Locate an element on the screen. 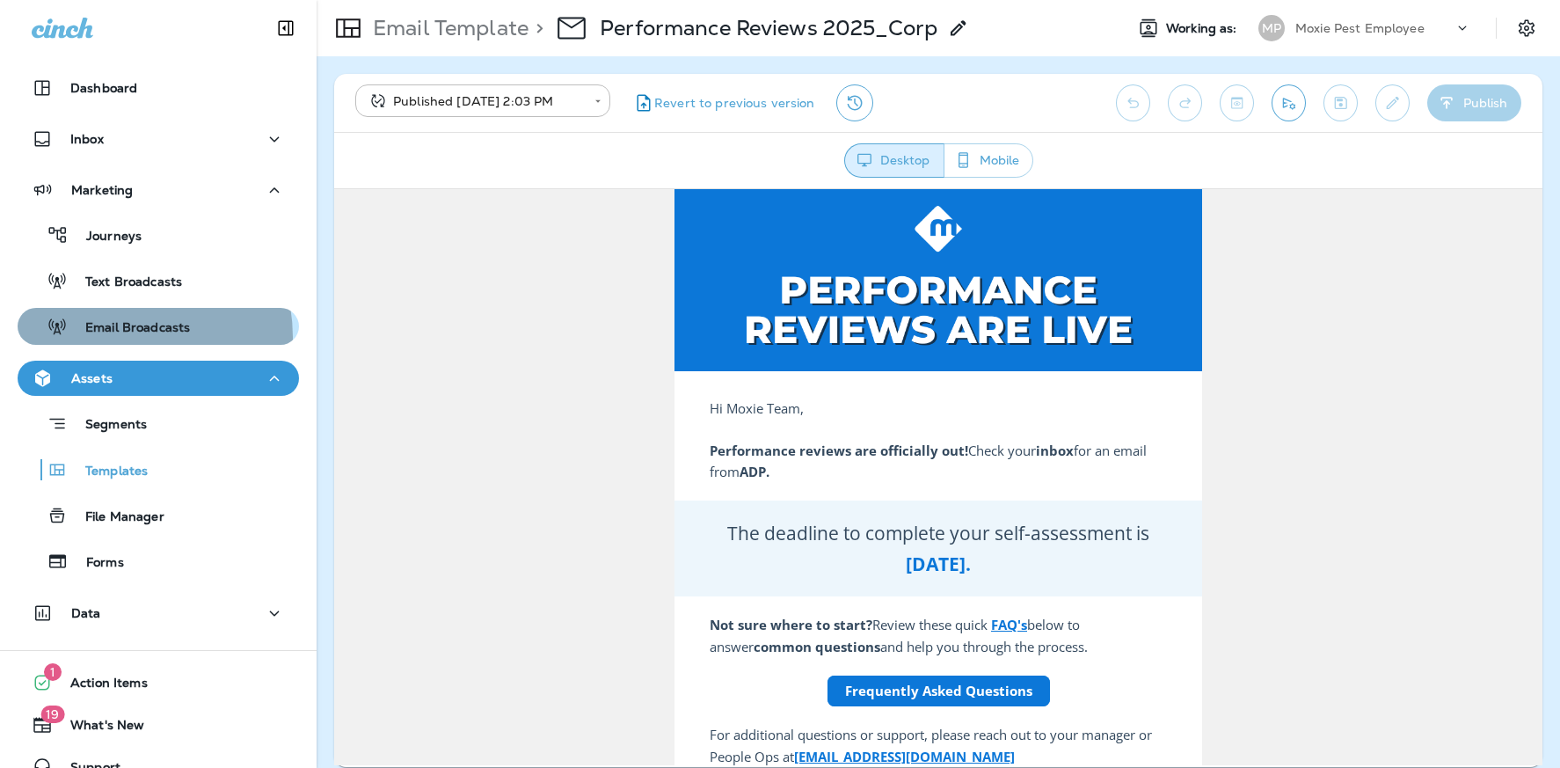 The height and width of the screenshot is (768, 1560). strong: Performance reviews are officially out! is located at coordinates (505, 261).